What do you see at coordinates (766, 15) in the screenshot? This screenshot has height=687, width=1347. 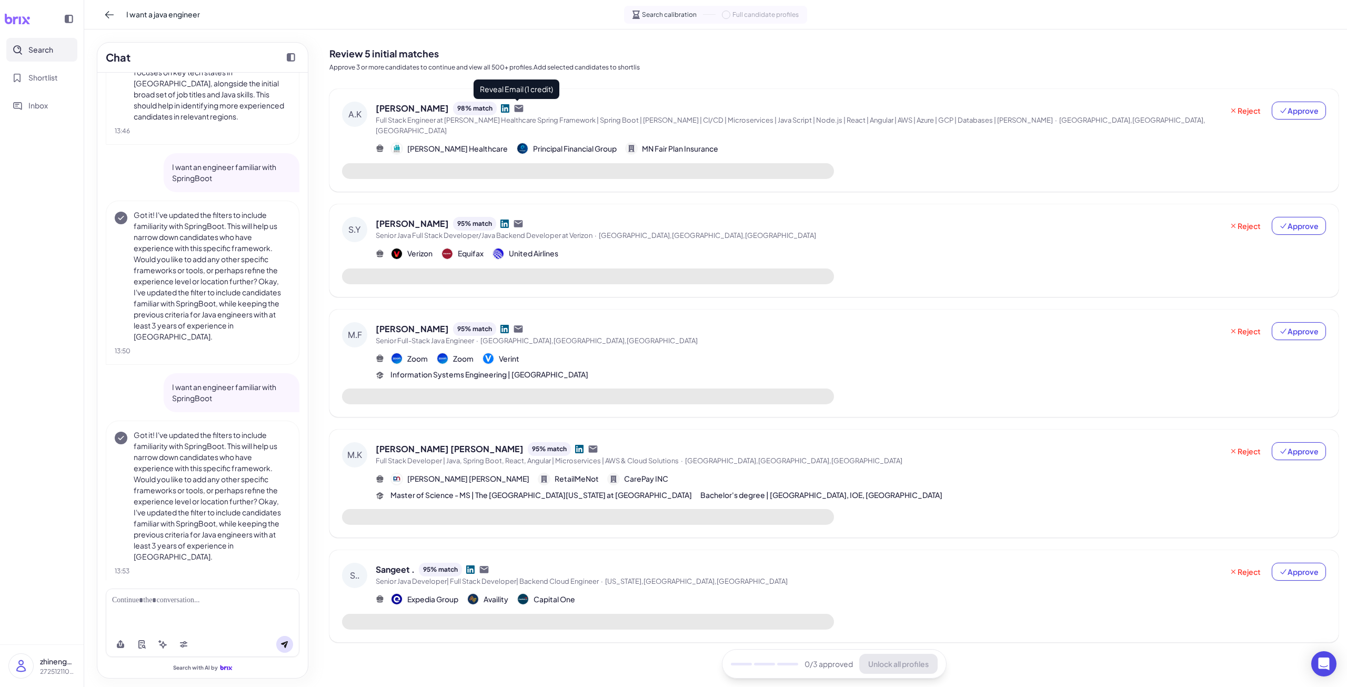 I see `span: Full candidate profiles` at bounding box center [766, 15].